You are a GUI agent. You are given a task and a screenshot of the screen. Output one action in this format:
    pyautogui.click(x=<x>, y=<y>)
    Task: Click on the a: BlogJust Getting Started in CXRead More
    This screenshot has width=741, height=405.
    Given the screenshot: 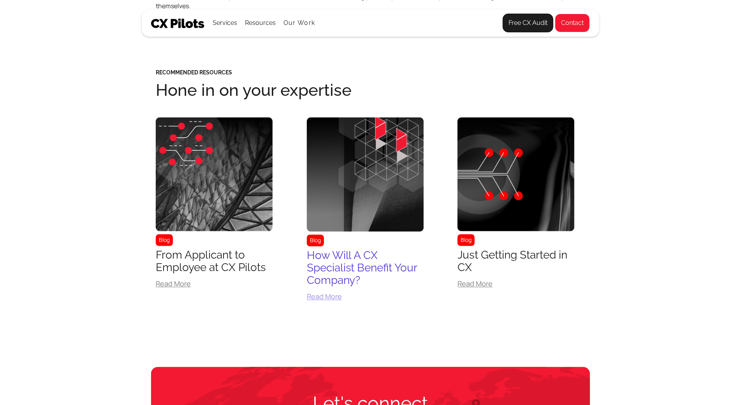 What is the action you would take?
    pyautogui.click(x=516, y=206)
    